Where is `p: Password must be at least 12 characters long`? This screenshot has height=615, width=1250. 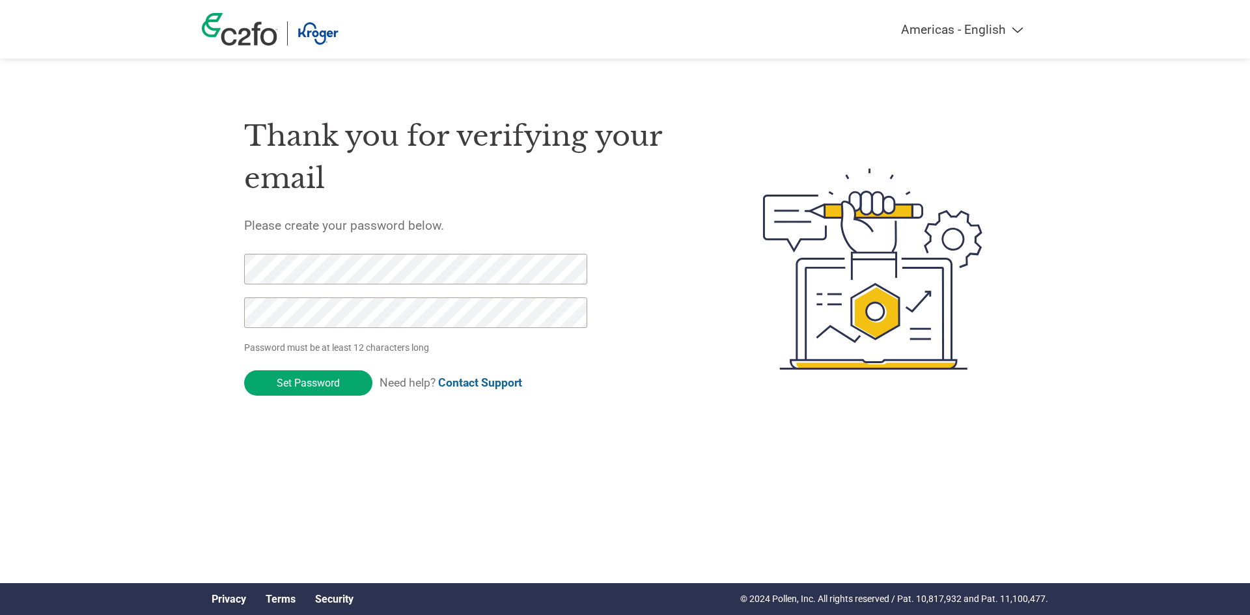
p: Password must be at least 12 characters long is located at coordinates (418, 348).